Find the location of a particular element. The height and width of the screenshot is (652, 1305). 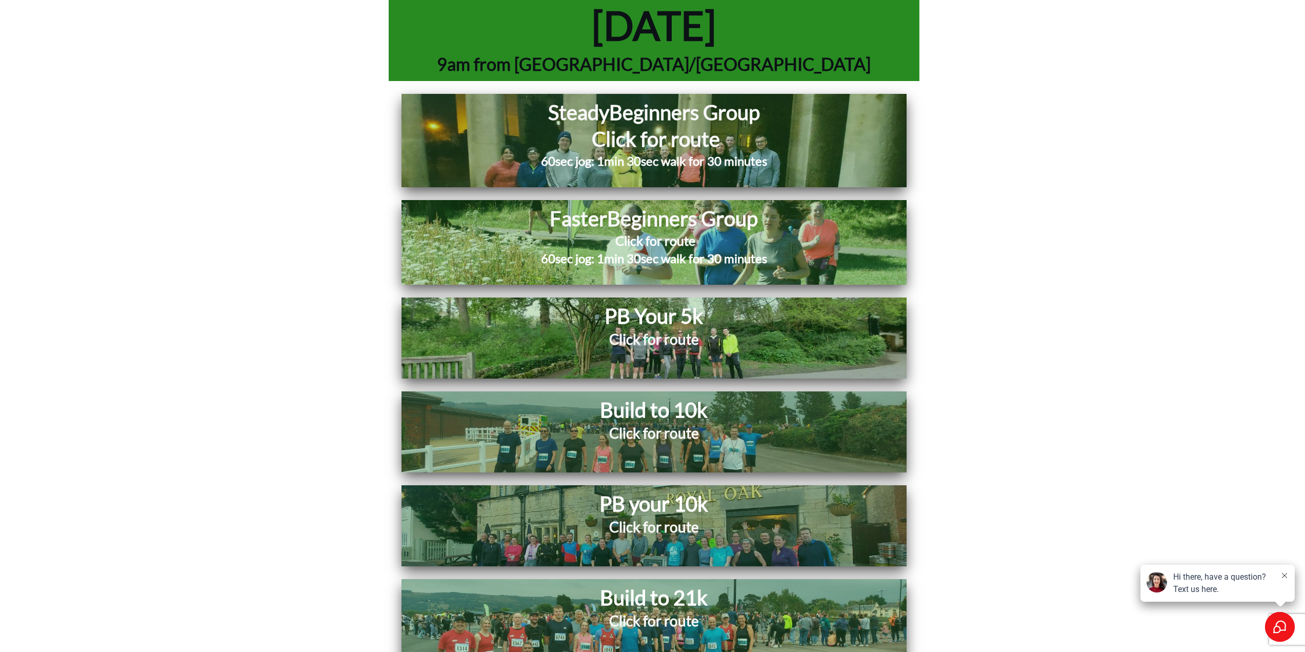

span: Faster is located at coordinates (578, 218).